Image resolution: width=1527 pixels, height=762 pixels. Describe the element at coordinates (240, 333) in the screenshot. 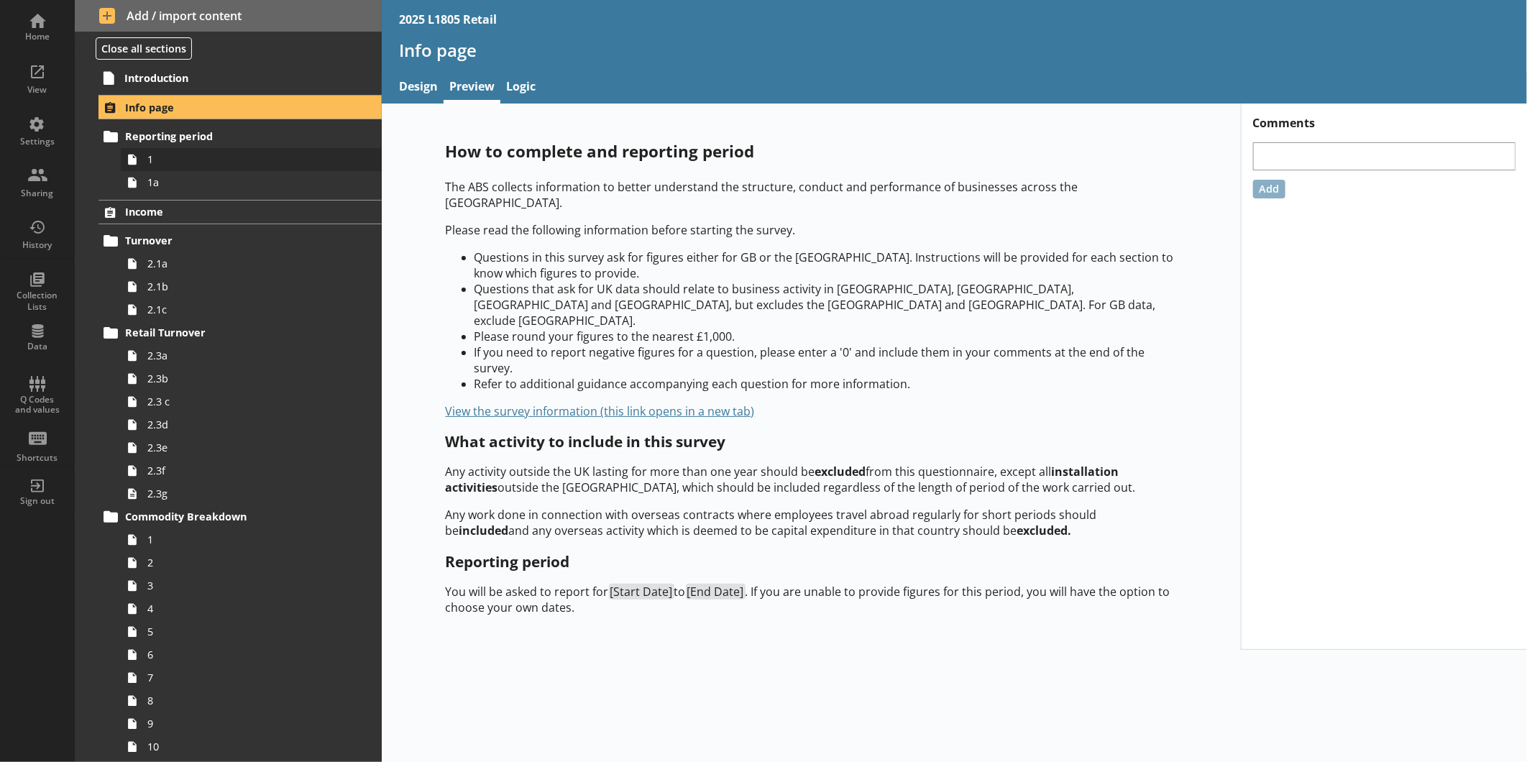

I see `a: Retail Turnover` at that location.